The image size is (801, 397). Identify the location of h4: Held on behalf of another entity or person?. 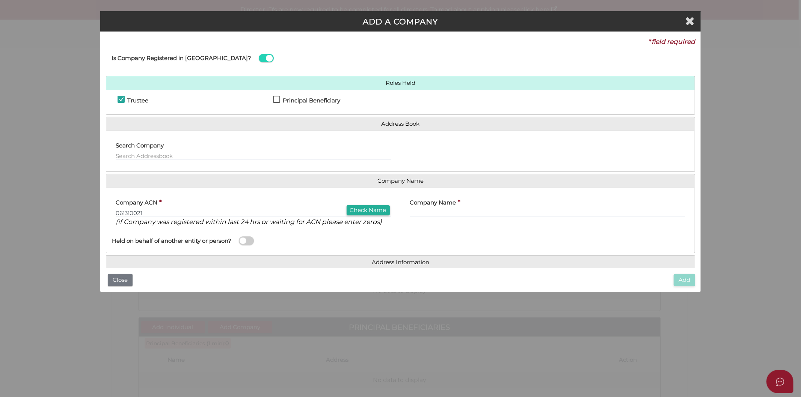
(172, 241).